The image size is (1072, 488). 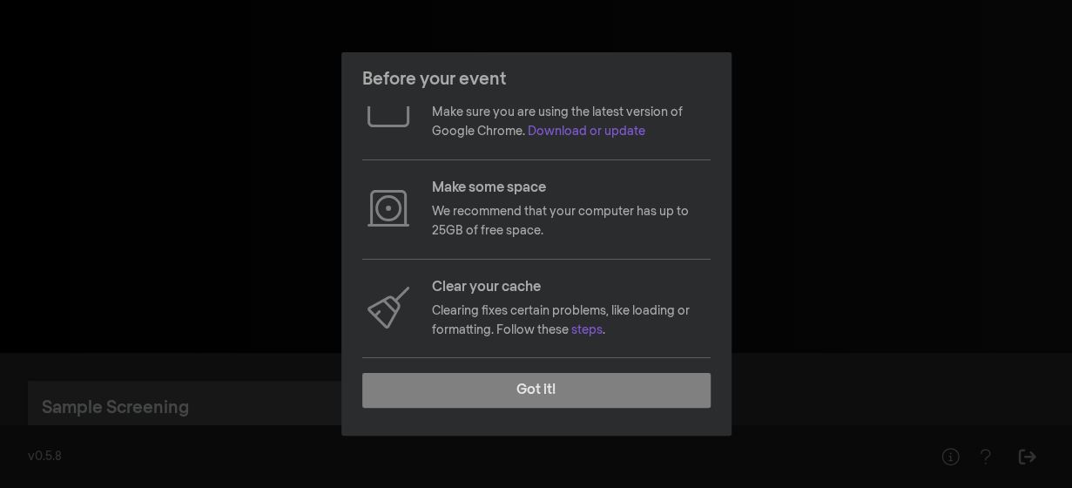 I want to click on p: Clear your cache, so click(x=571, y=287).